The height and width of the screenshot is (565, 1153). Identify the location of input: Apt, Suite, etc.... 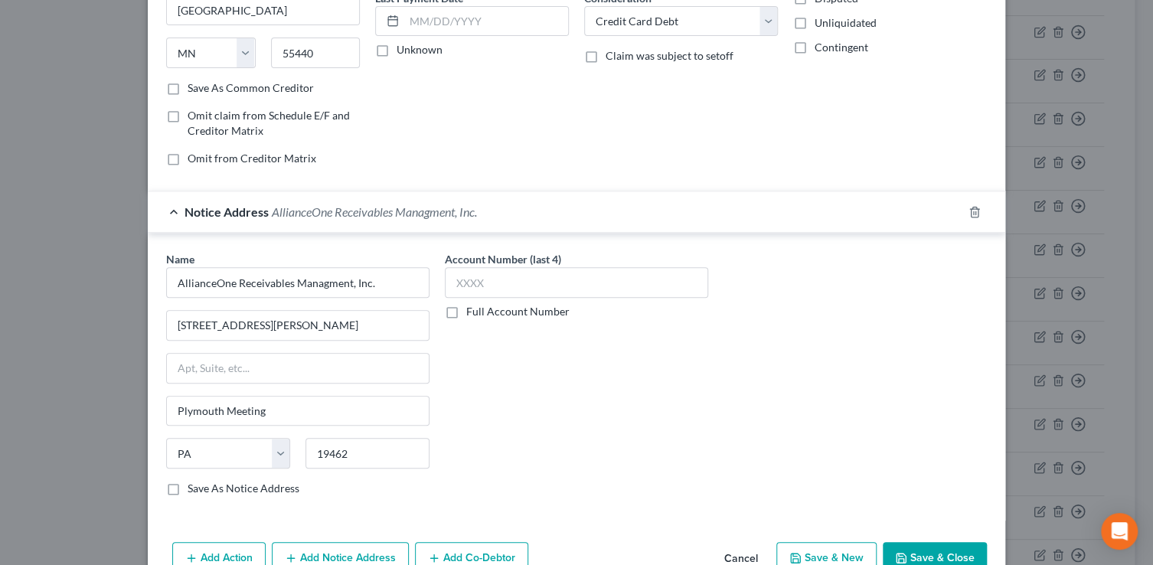
(298, 368).